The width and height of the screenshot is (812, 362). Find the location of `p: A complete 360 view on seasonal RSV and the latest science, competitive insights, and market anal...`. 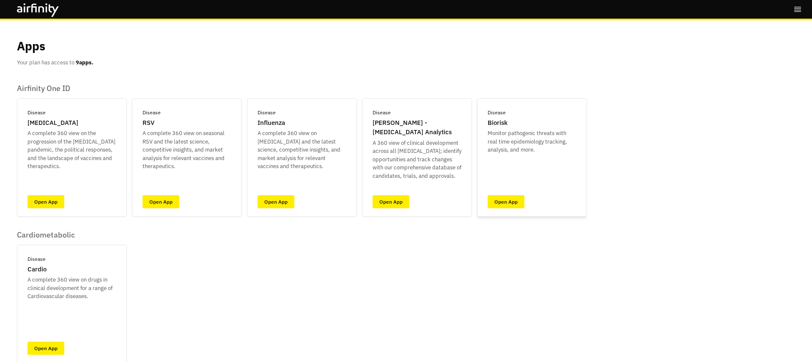

p: A complete 360 view on seasonal RSV and the latest science, competitive insights, and market anal... is located at coordinates (187, 150).